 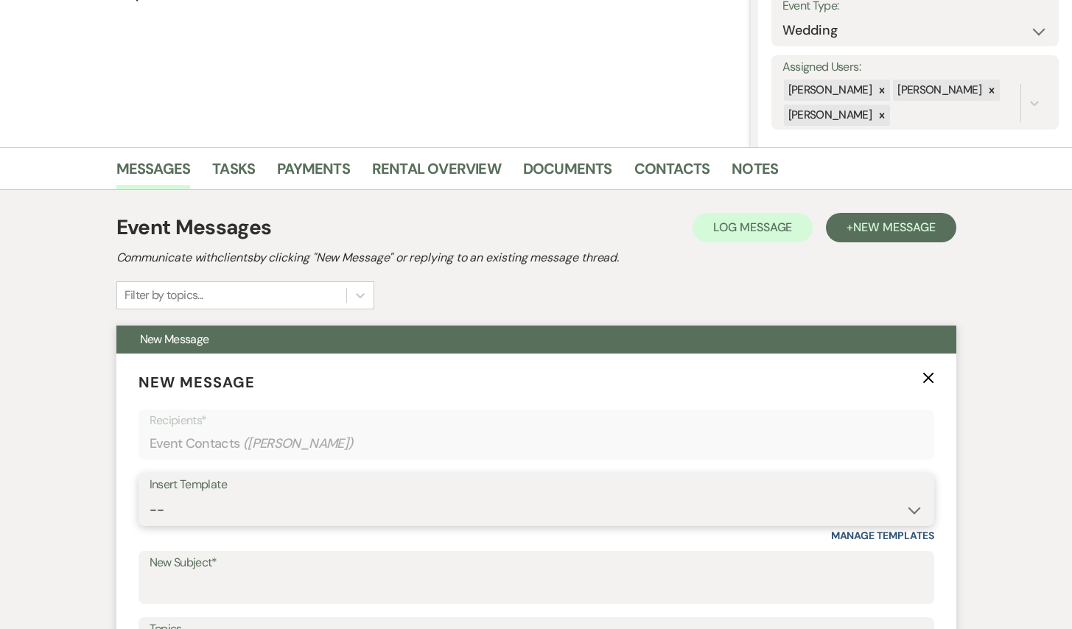 I want to click on a: Notes, so click(x=754, y=173).